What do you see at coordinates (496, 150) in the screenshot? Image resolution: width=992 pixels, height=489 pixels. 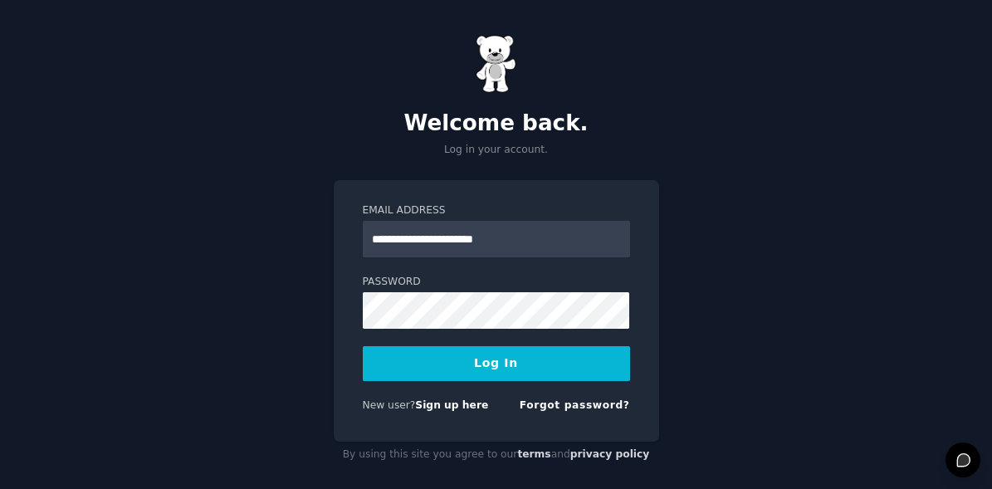 I see `p: Log in your account.` at bounding box center [496, 150].